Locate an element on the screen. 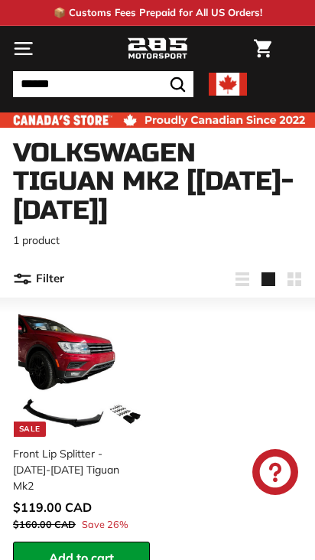  span: $160.00 CAD is located at coordinates (44, 524).